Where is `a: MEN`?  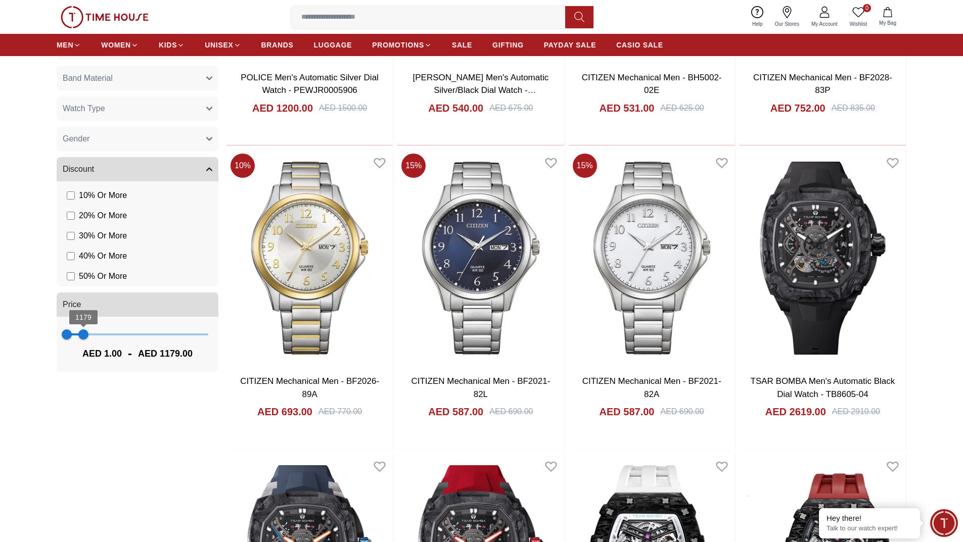
a: MEN is located at coordinates (69, 45).